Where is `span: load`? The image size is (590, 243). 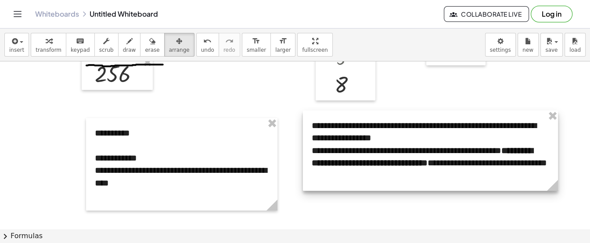
span: load is located at coordinates (575, 50).